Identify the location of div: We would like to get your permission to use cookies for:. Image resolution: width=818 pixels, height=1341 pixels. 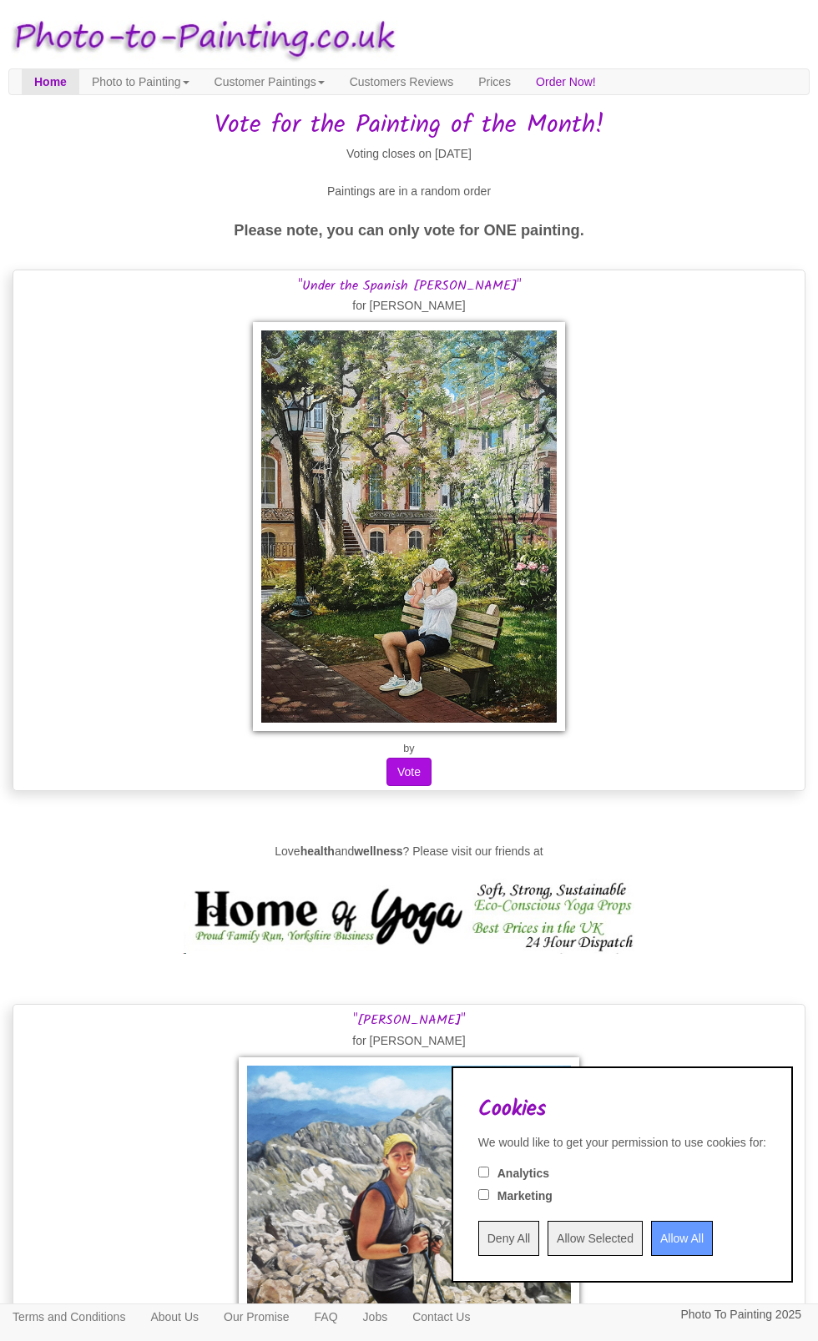
(622, 1143).